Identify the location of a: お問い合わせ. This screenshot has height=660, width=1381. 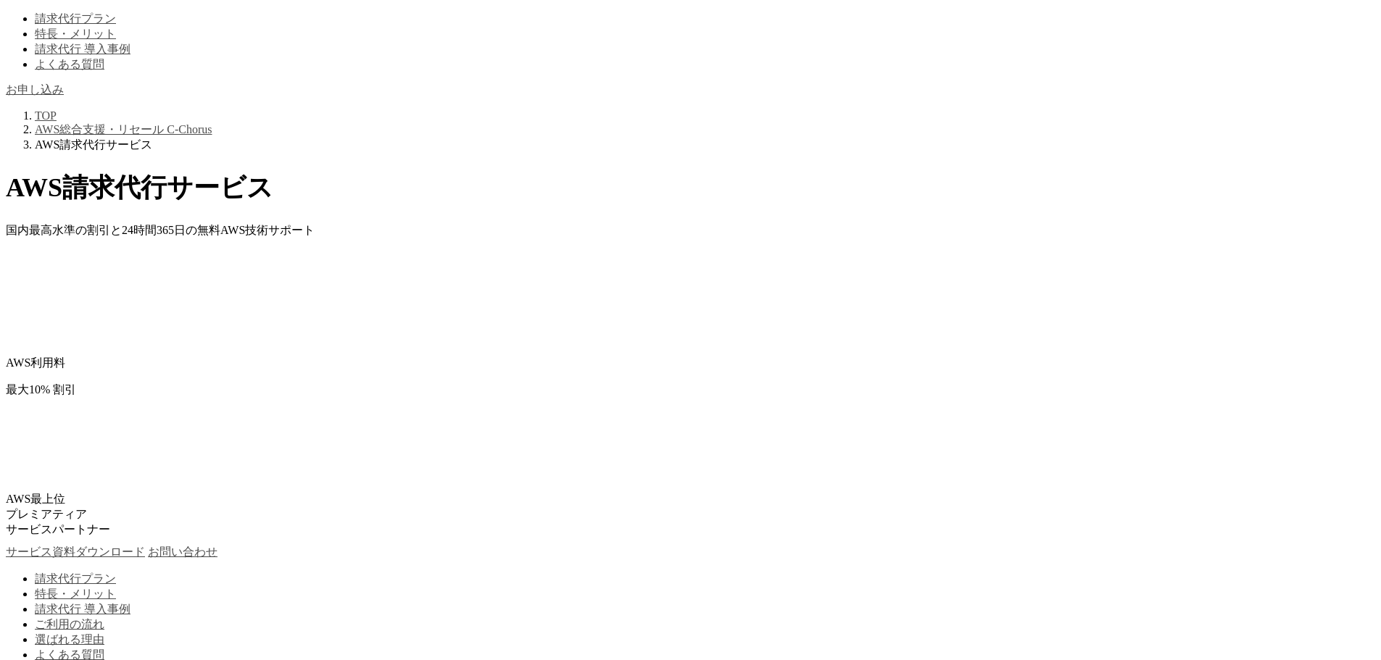
(183, 552).